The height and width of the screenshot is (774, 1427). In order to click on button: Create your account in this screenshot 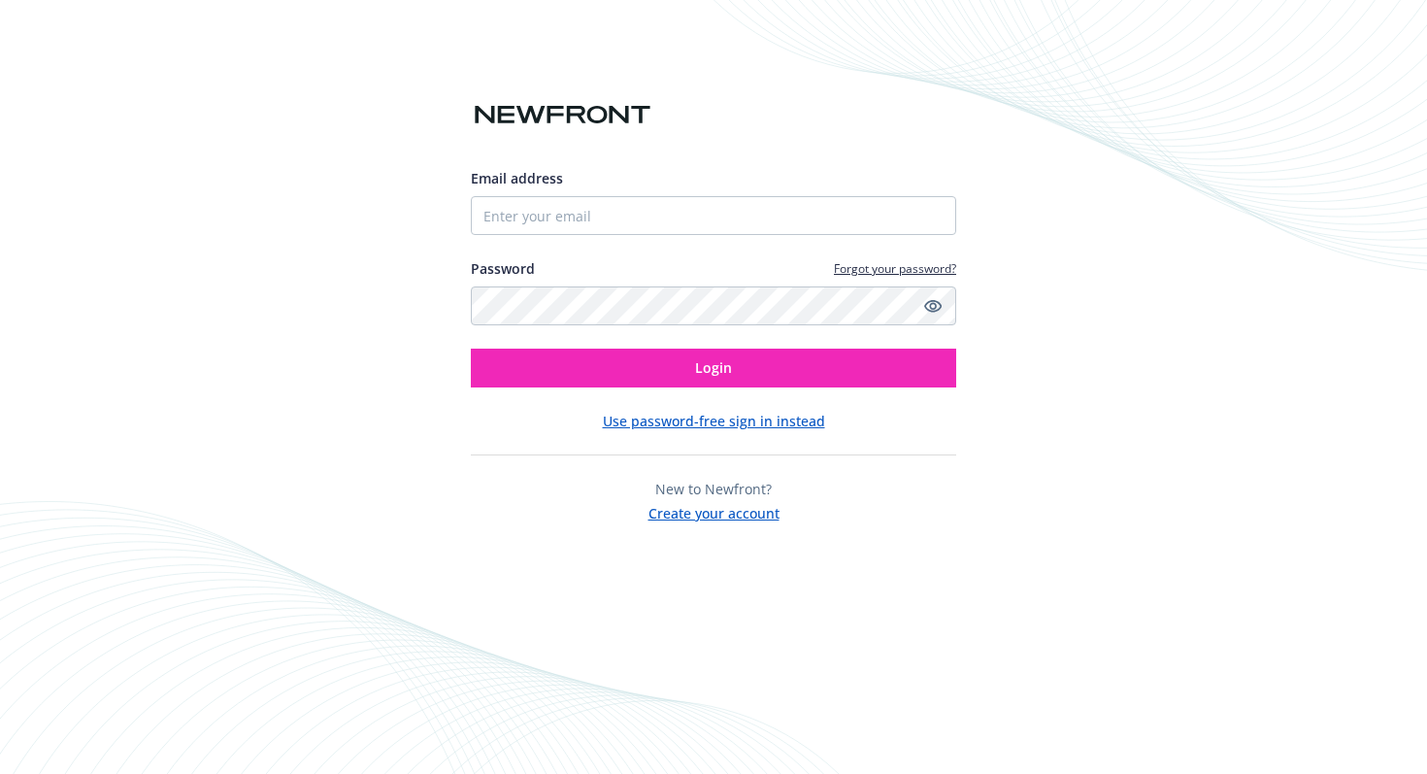, I will do `click(713, 511)`.